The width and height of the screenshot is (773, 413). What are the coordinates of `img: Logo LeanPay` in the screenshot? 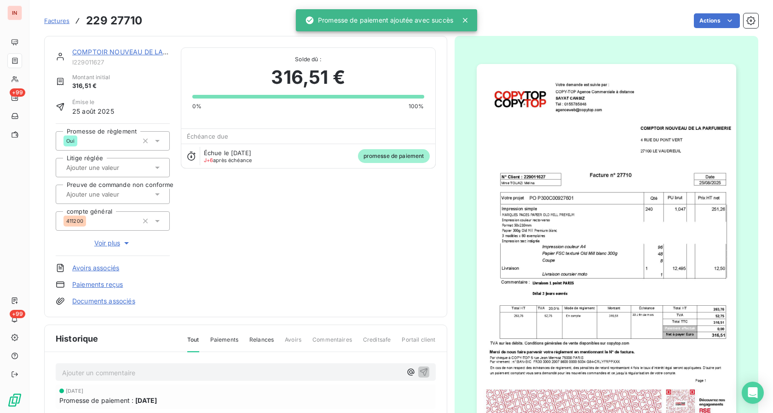 It's located at (15, 400).